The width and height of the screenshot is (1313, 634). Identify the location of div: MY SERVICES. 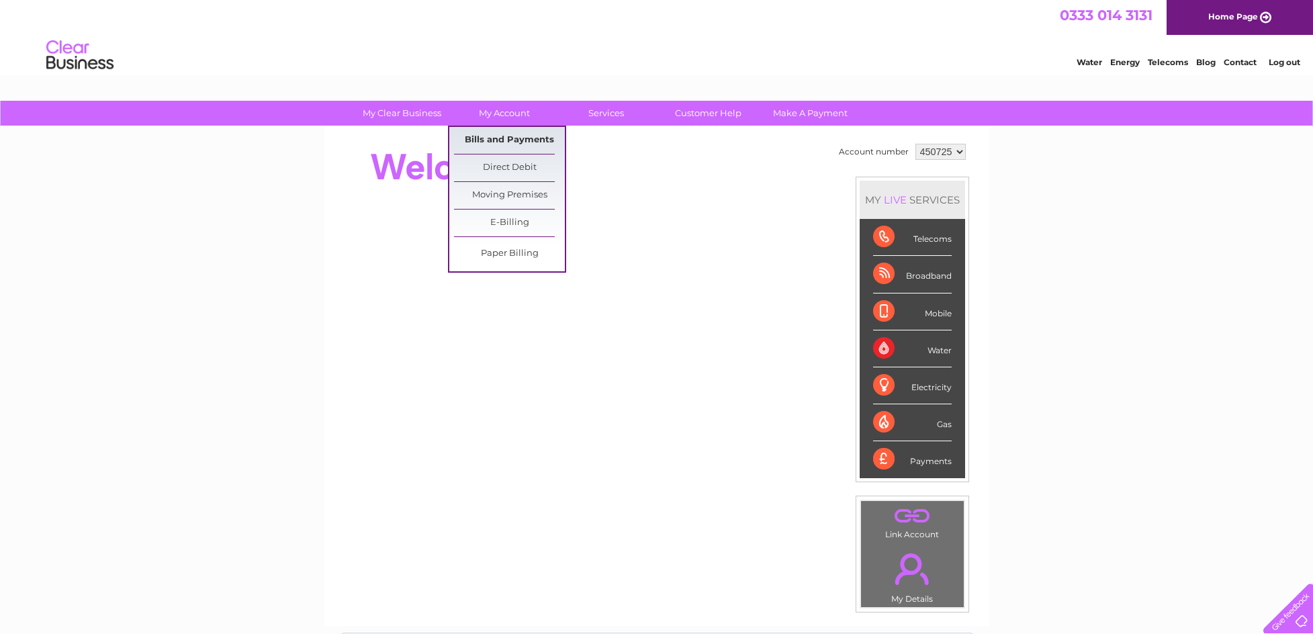
(912, 199).